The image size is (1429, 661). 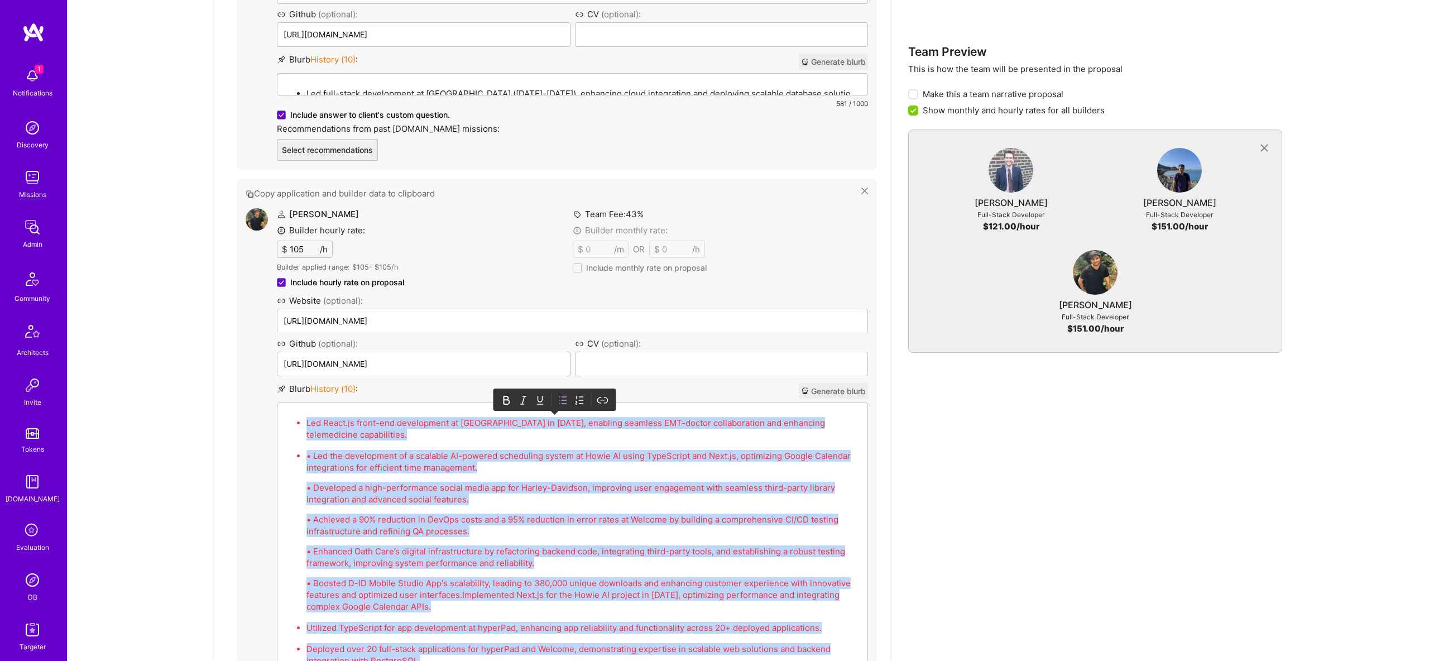 I want to click on img: Admin Search, so click(x=32, y=580).